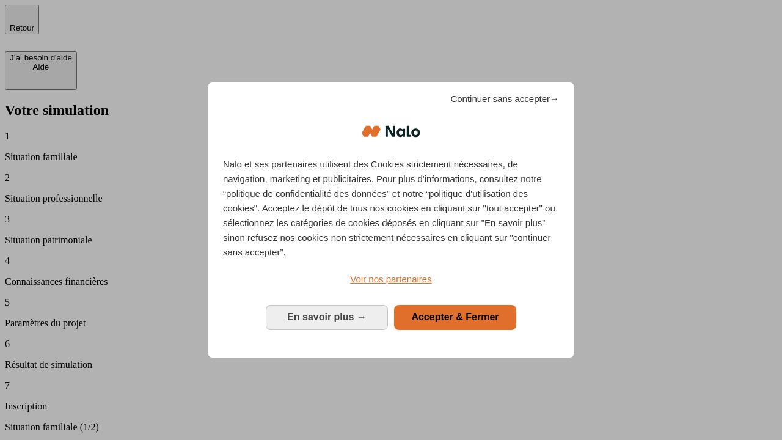 This screenshot has width=782, height=440. I want to click on img: Logo, so click(391, 131).